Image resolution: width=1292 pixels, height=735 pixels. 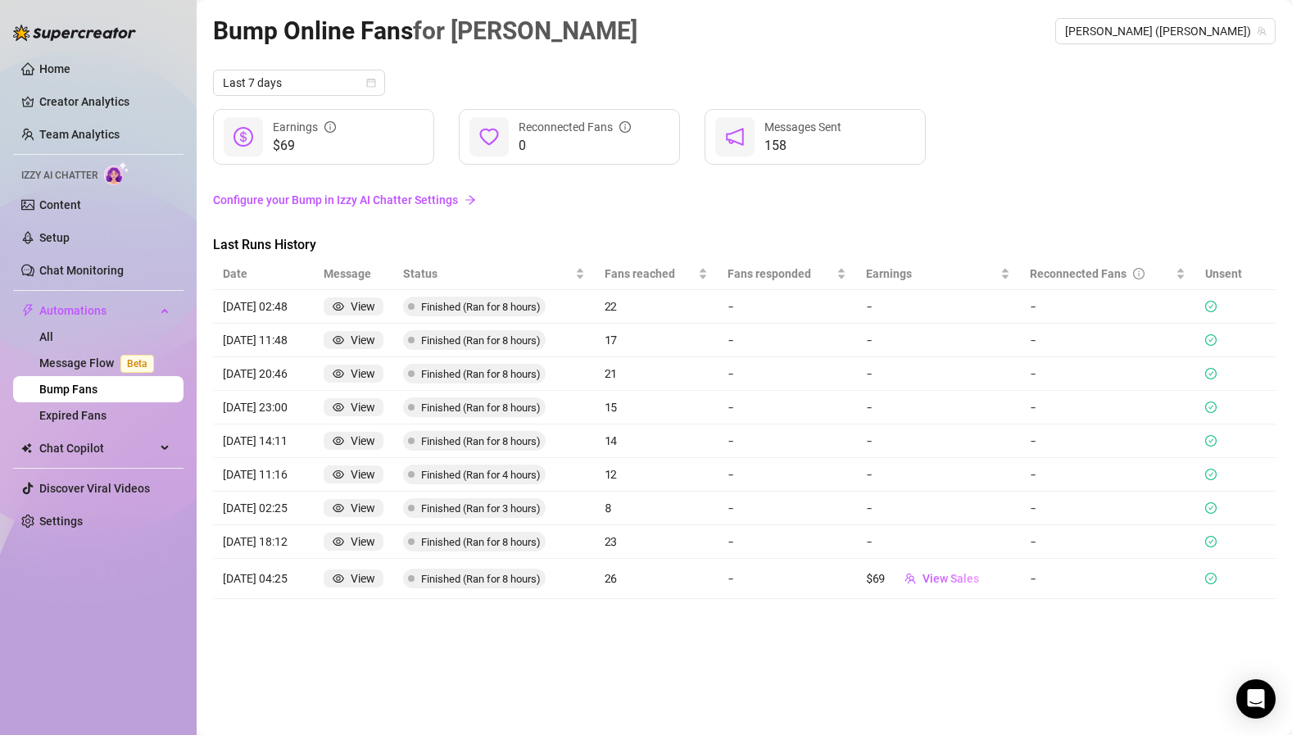 I want to click on article: 8, so click(x=656, y=508).